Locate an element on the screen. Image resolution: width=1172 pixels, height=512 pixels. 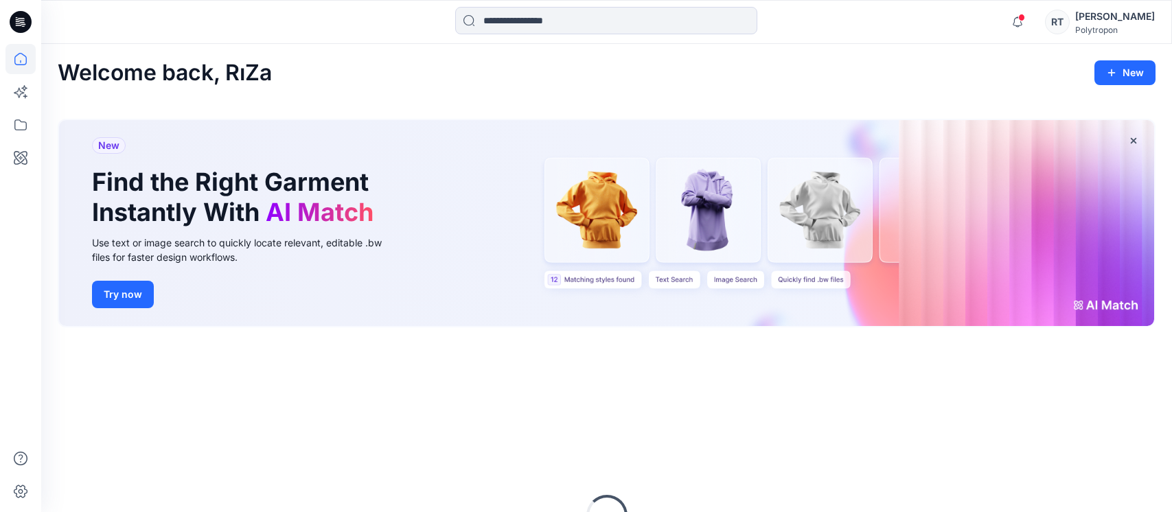
button: Try now is located at coordinates (123, 295).